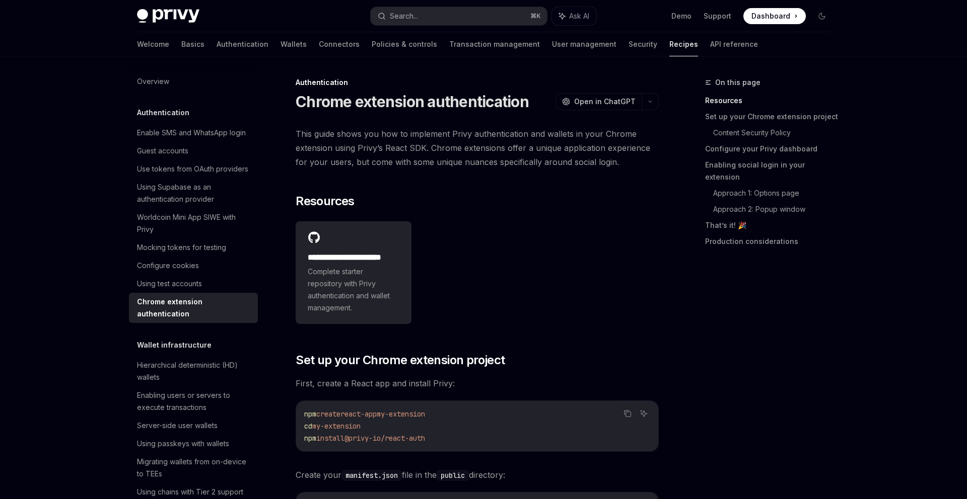 This screenshot has width=967, height=499. What do you see at coordinates (494, 44) in the screenshot?
I see `a: Transaction management` at bounding box center [494, 44].